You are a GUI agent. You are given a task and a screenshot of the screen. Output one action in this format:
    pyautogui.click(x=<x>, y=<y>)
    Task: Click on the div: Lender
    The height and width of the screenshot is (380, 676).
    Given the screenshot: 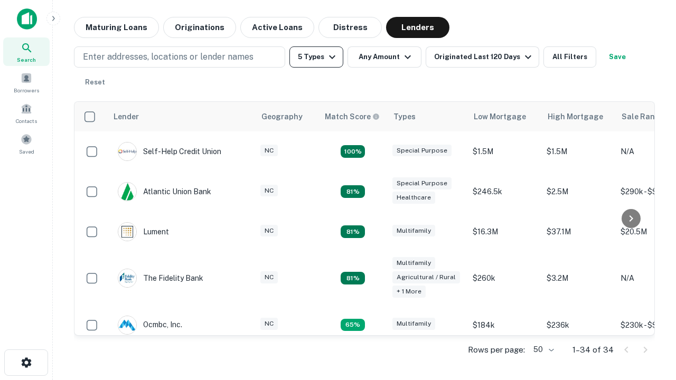 What is the action you would take?
    pyautogui.click(x=126, y=117)
    